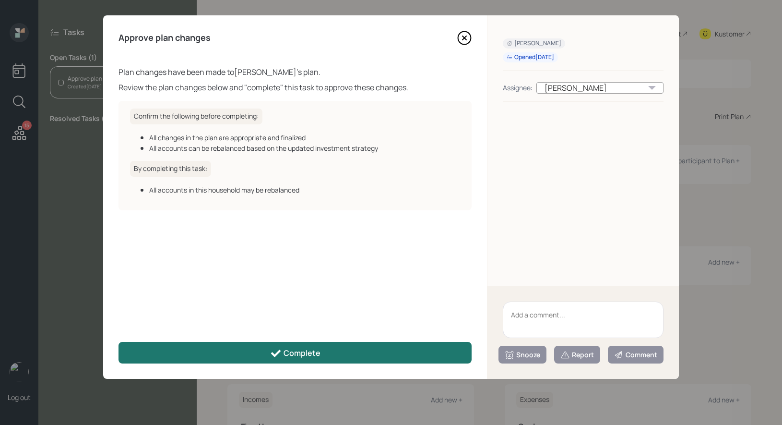 The image size is (782, 425). Describe the element at coordinates (295, 87) in the screenshot. I see `div: Review the plan changes below and "complete" this task to approve these changes.` at that location.